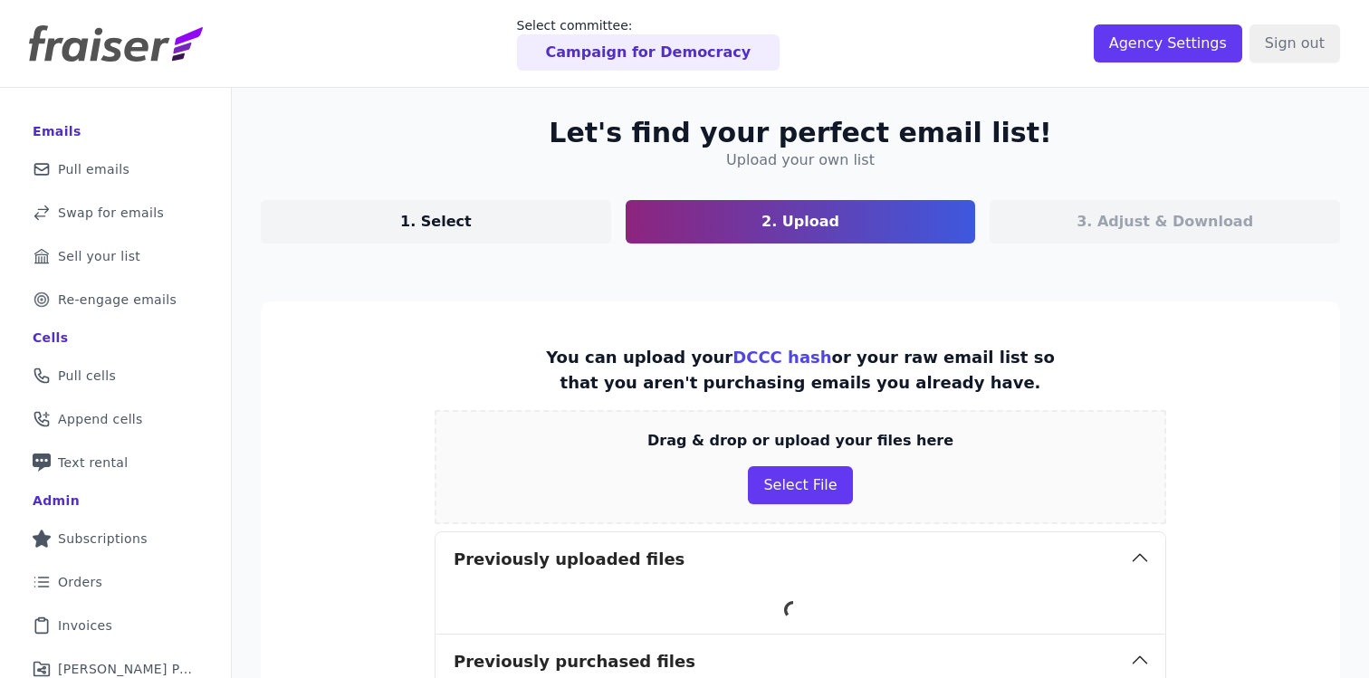 The height and width of the screenshot is (678, 1369). I want to click on p: 2. Upload, so click(800, 222).